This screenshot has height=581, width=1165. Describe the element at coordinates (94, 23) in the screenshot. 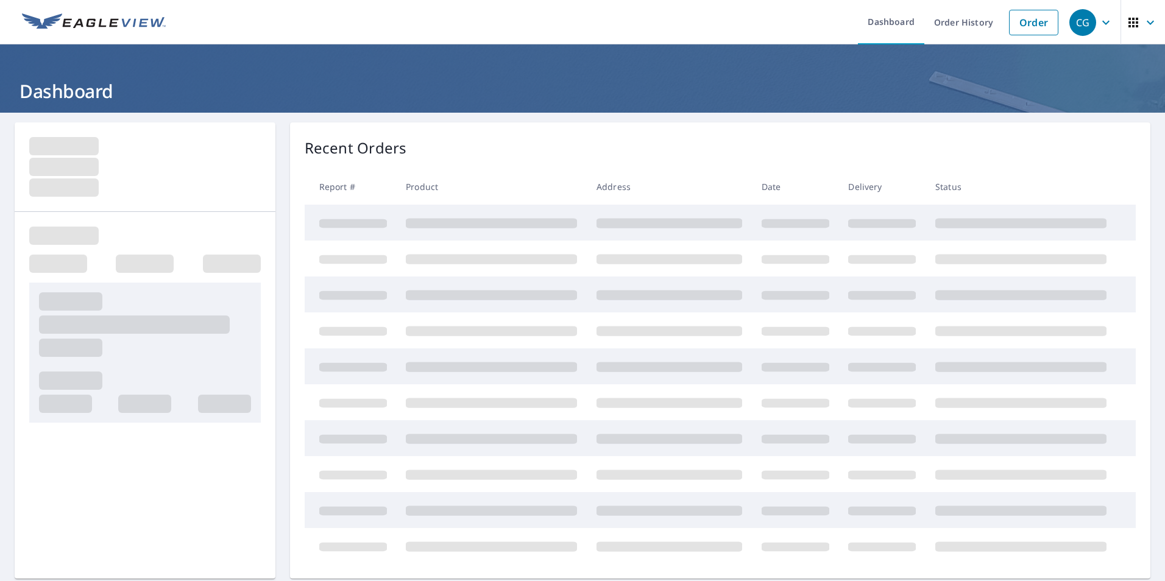

I see `img: EV Logo` at that location.